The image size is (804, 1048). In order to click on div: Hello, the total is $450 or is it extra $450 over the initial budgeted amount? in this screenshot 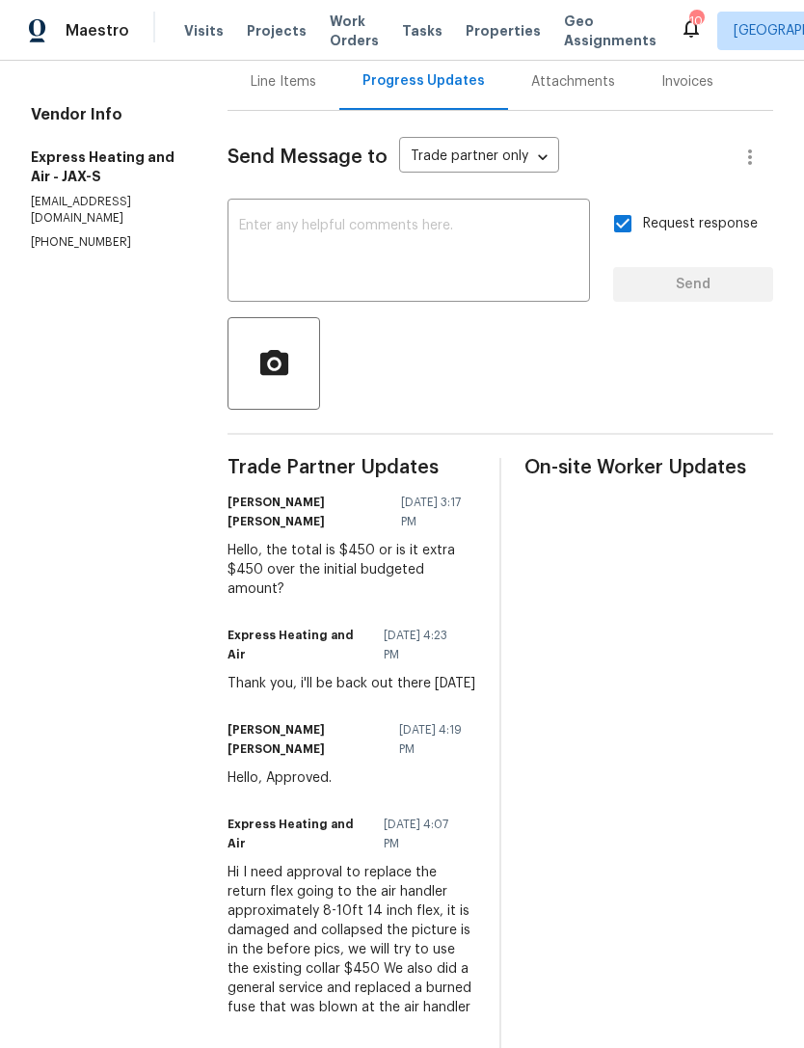, I will do `click(352, 570)`.